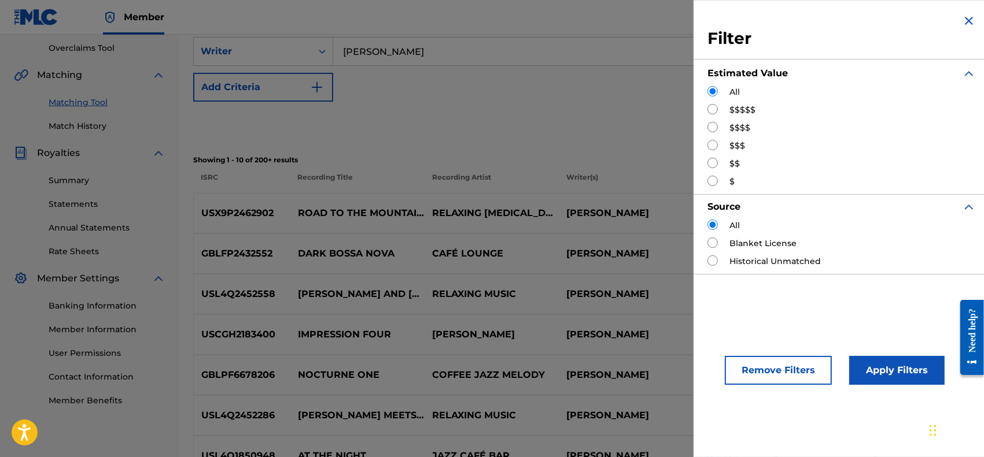  Describe the element at coordinates (78, 279) in the screenshot. I see `span: Member Settings` at that location.